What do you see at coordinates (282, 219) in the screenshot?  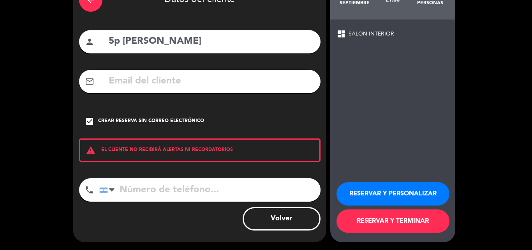 I see `button: Volver` at bounding box center [282, 219].